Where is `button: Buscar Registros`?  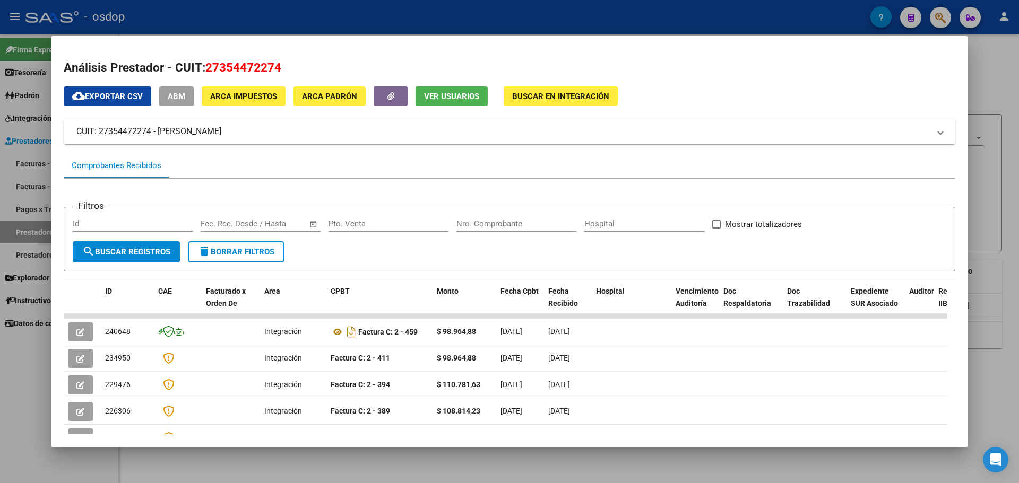 button: Buscar Registros is located at coordinates (126, 252).